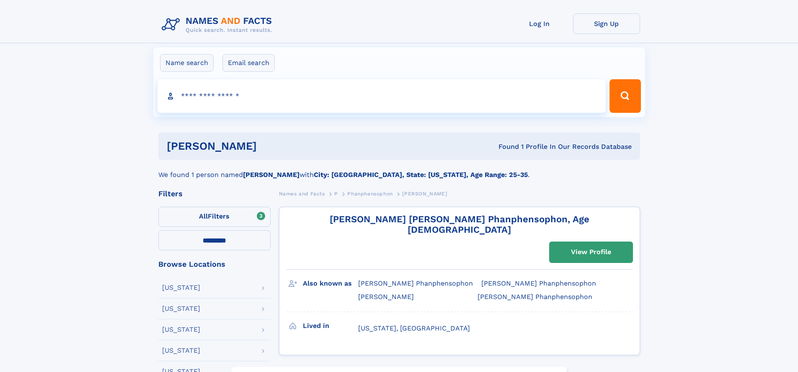  I want to click on a: View Profile, so click(591, 252).